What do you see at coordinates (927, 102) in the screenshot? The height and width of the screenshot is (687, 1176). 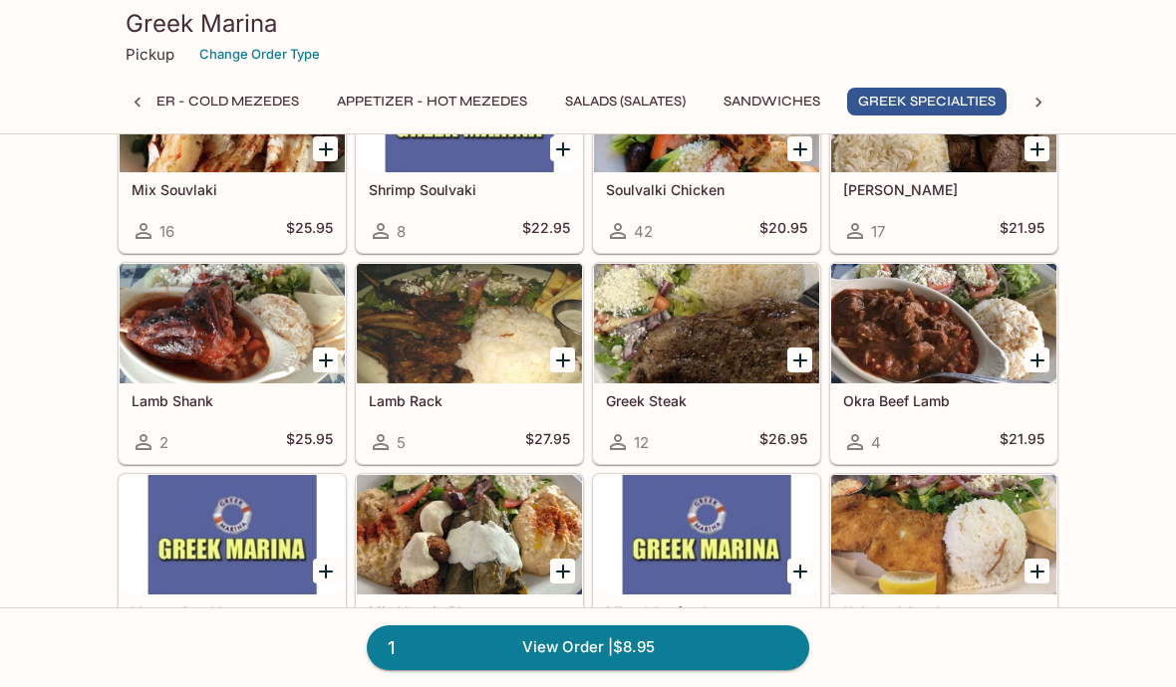 I see `button: Greek Specialties` at bounding box center [927, 102].